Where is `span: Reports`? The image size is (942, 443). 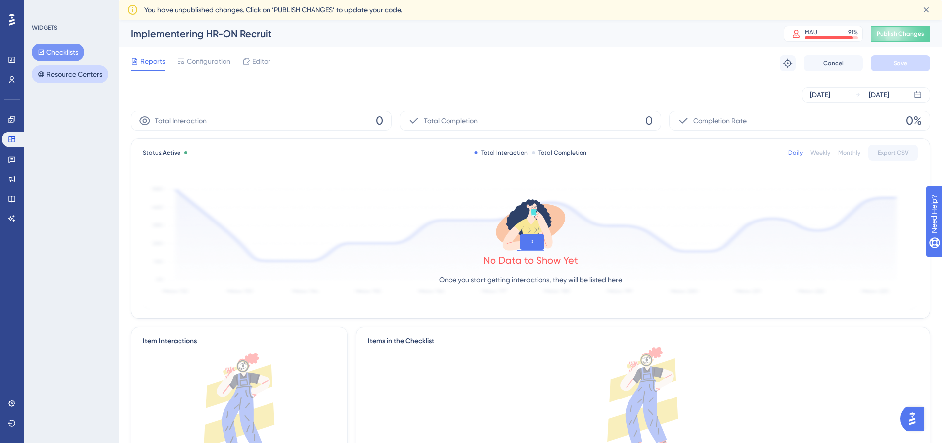 span: Reports is located at coordinates (153, 61).